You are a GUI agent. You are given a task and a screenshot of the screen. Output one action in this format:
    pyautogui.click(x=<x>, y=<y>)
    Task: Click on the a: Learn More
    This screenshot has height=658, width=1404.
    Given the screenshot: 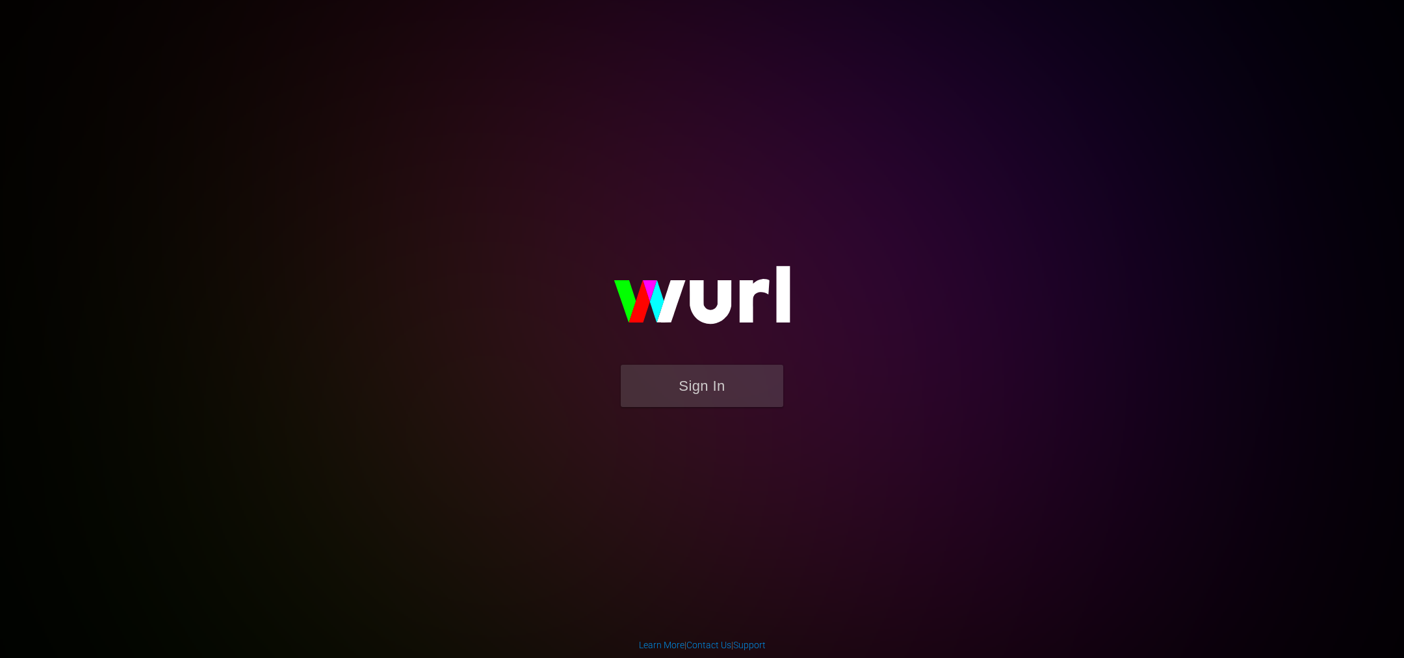 What is the action you would take?
    pyautogui.click(x=662, y=645)
    